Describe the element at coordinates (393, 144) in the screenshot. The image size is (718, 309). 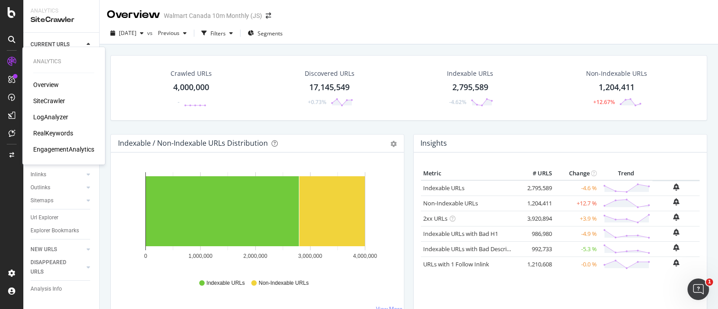
I see `div: gear` at that location.